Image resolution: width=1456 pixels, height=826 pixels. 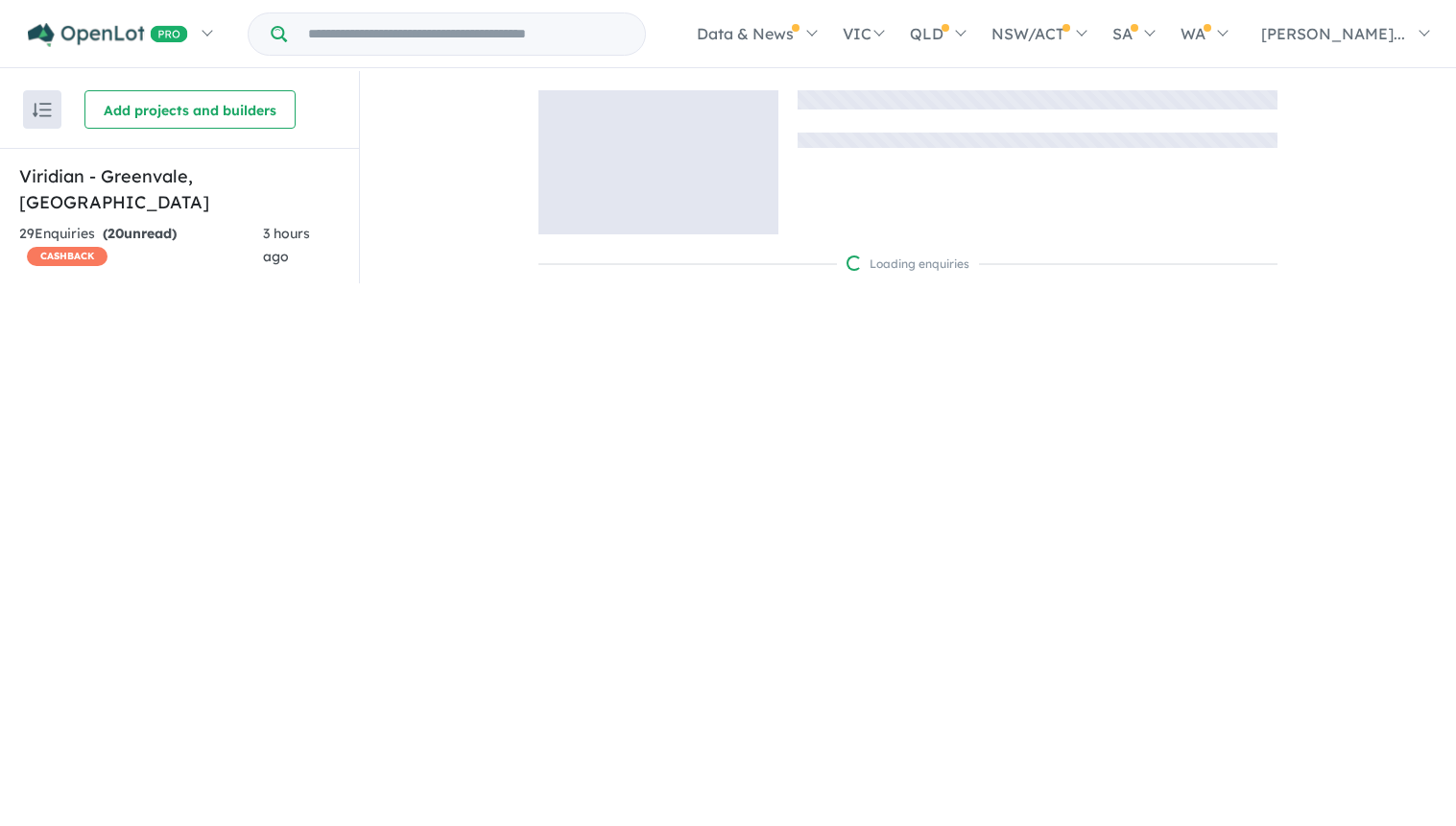 What do you see at coordinates (908, 264) in the screenshot?
I see `div: Loading enquiries` at bounding box center [908, 264].